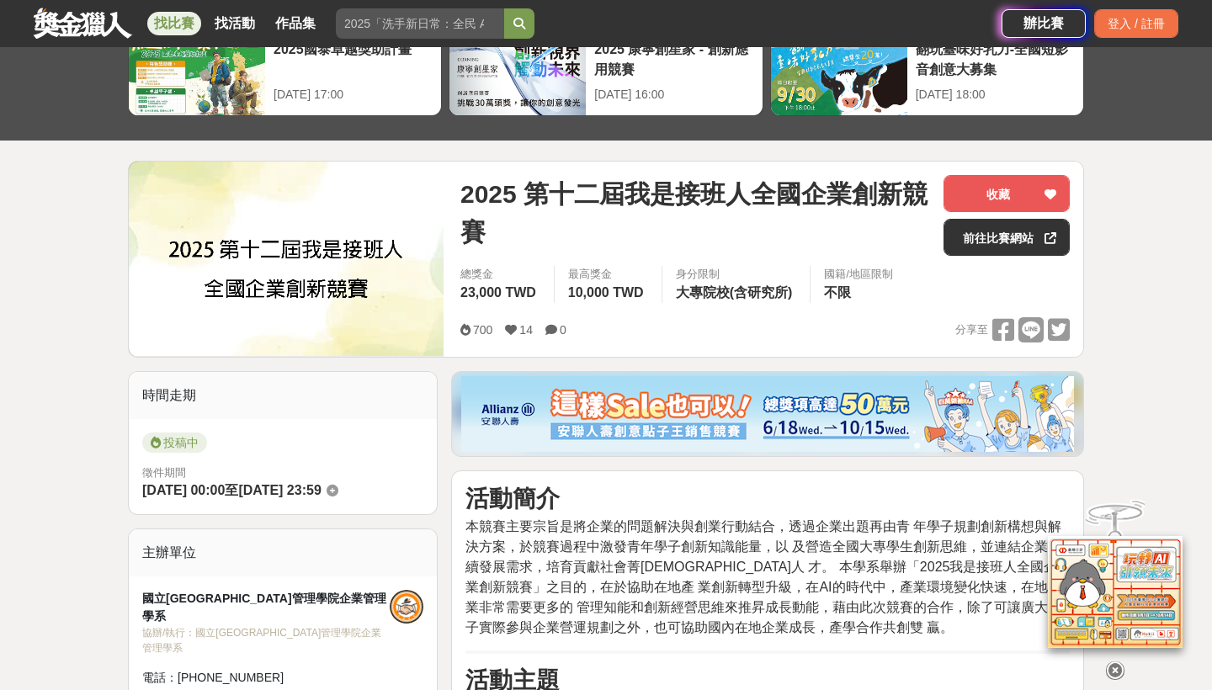 The width and height of the screenshot is (1212, 690). Describe the element at coordinates (1044, 24) in the screenshot. I see `a: 辦比賽` at that location.